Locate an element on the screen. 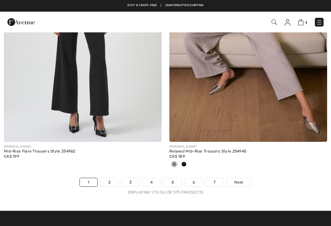 Image resolution: width=331 pixels, height=226 pixels. a: 2 is located at coordinates (109, 182).